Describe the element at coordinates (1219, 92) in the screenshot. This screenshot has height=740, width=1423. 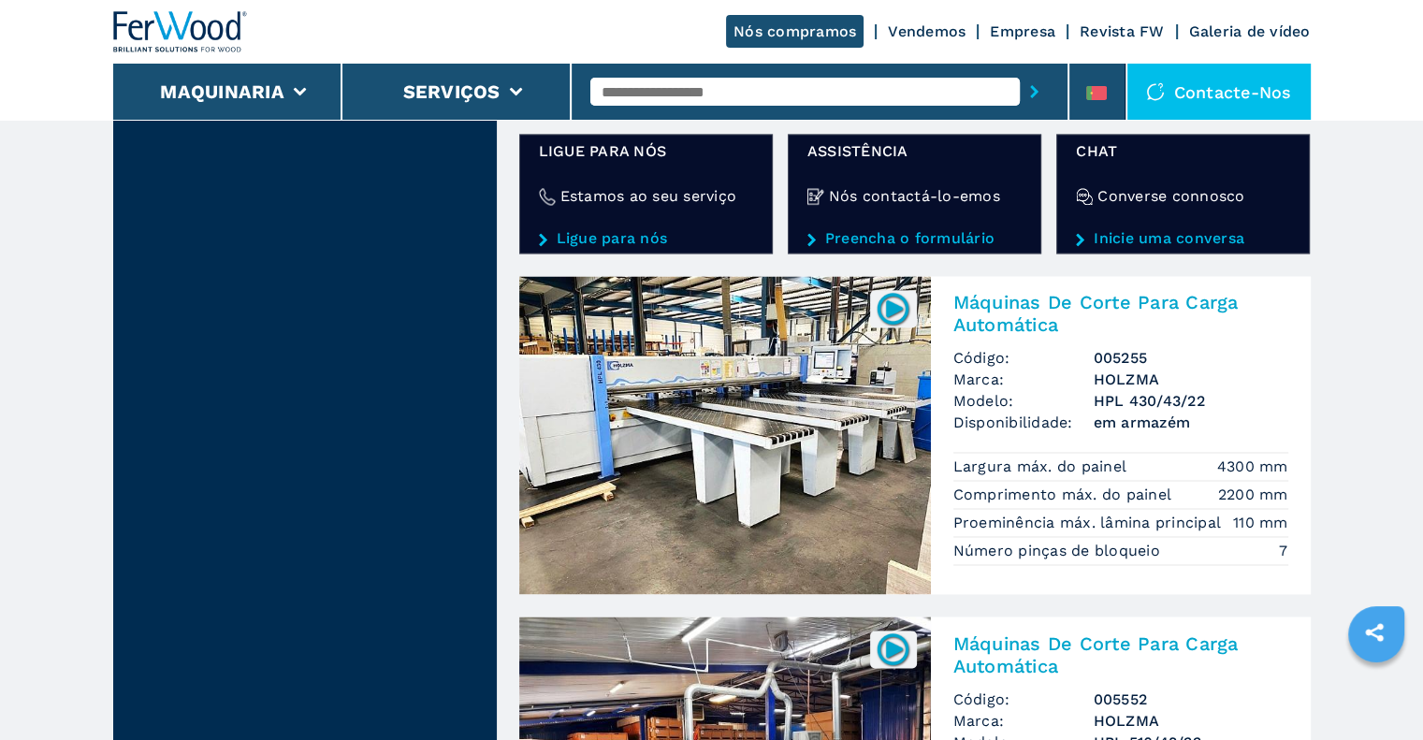
I see `div: Contacte-nos` at that location.